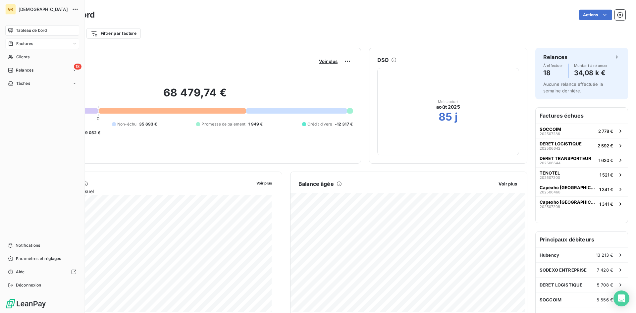  Describe the element at coordinates (550, 134) in the screenshot. I see `span: 202507286` at that location.